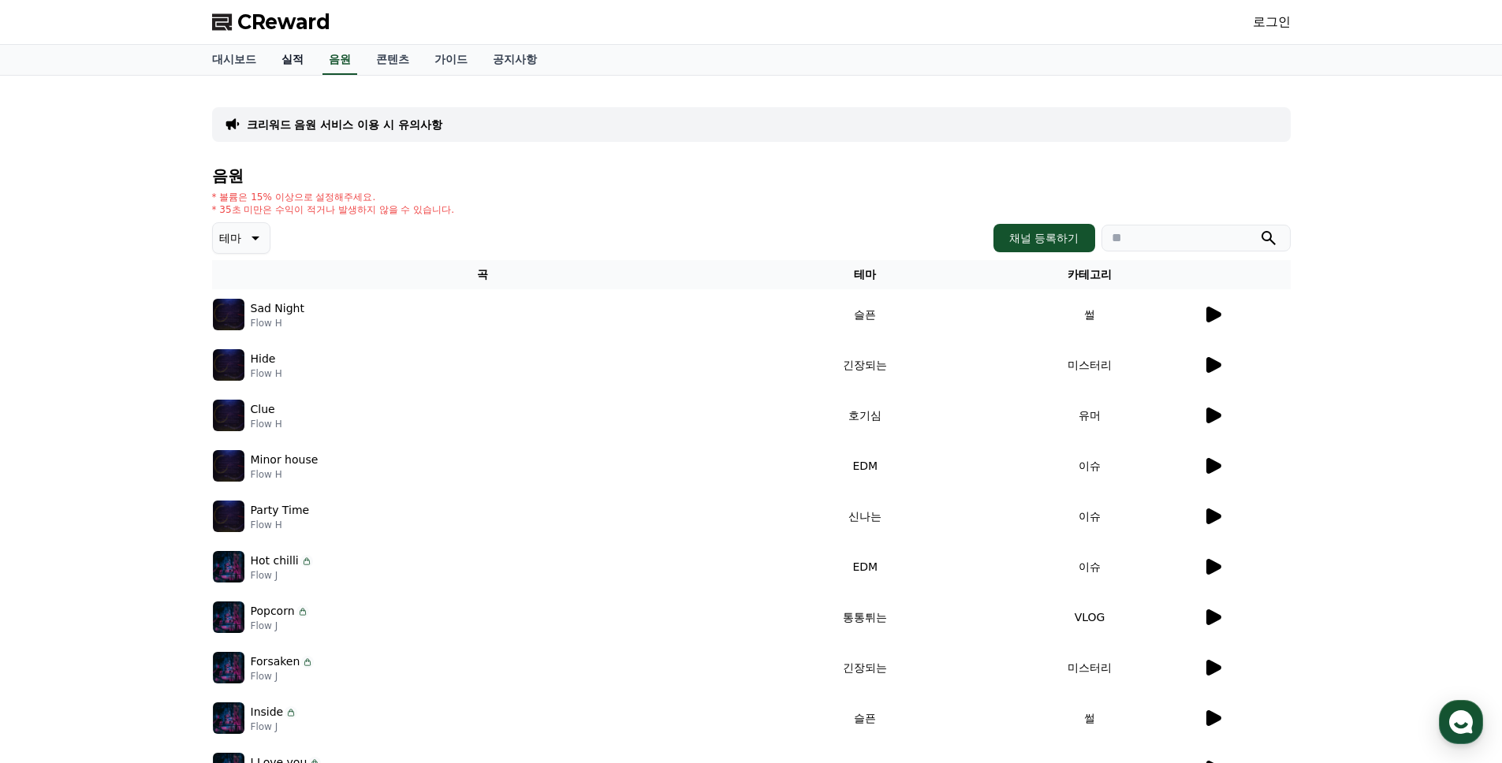 The width and height of the screenshot is (1502, 763). I want to click on p: Inside, so click(267, 712).